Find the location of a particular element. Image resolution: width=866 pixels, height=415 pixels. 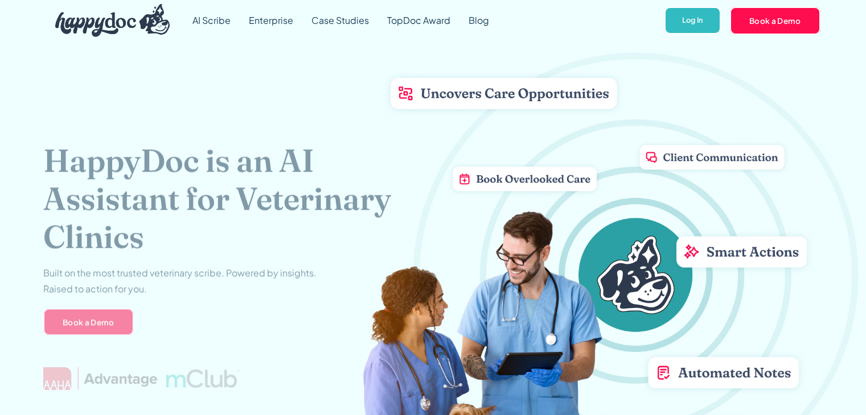

p: Built on the most trusted veterinary scribe. Powered by insights. Raised to action for you. is located at coordinates (180, 281).